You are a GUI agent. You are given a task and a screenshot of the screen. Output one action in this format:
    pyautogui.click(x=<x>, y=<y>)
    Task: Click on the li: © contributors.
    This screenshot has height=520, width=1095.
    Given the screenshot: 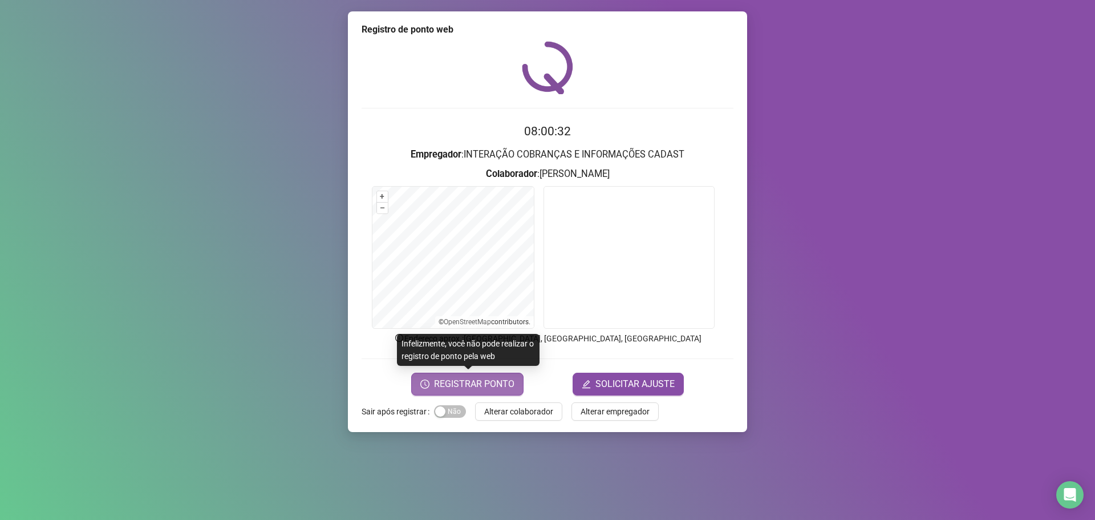 What is the action you would take?
    pyautogui.click(x=484, y=322)
    